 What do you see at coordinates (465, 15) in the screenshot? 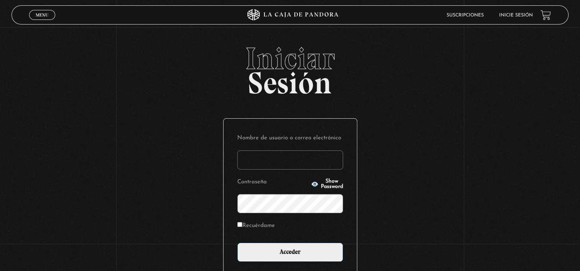
I see `a: Suscripciones` at bounding box center [465, 15].